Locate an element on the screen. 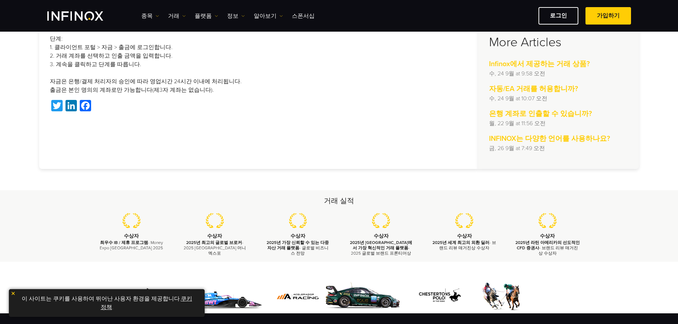 The width and height of the screenshot is (678, 324). p: 단계: 1. 클라이언트 포털 > 자금 > 출금에 로그인합니다. 2. 거래 계좌를 선택하고 인출 금액을 입력합니다. 3. 계속을 클릭하고 단계를 따릅니다. 자금은 은행/결제 처... is located at coordinates (259, 64).